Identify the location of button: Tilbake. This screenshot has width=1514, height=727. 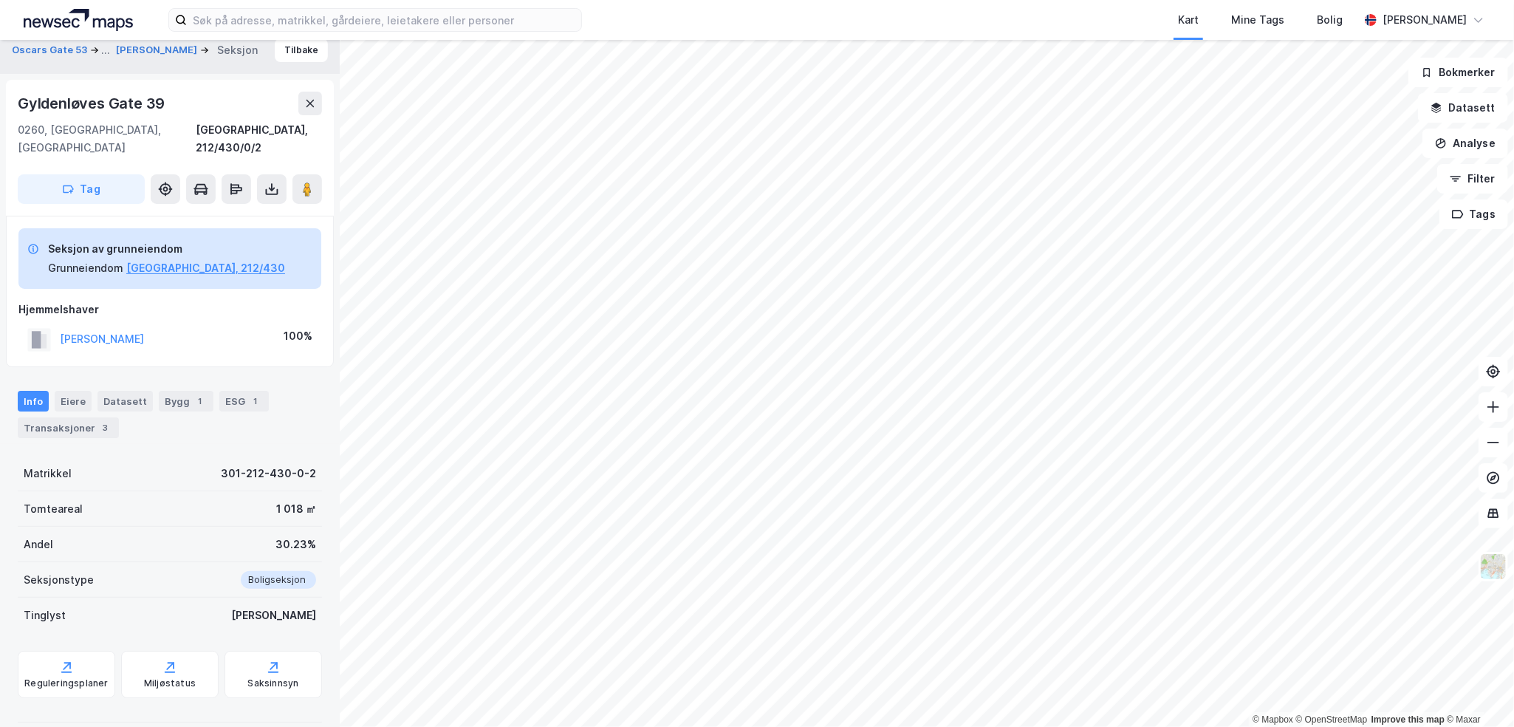
(301, 50).